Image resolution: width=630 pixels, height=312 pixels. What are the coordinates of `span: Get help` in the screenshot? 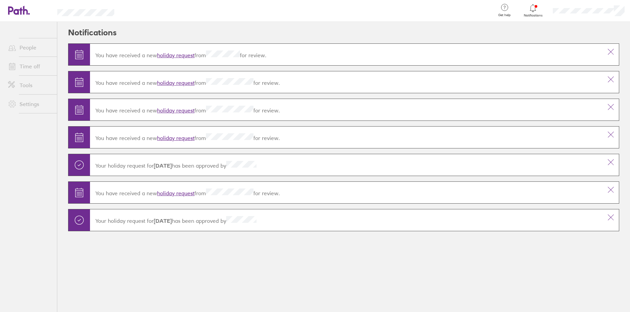 It's located at (504, 15).